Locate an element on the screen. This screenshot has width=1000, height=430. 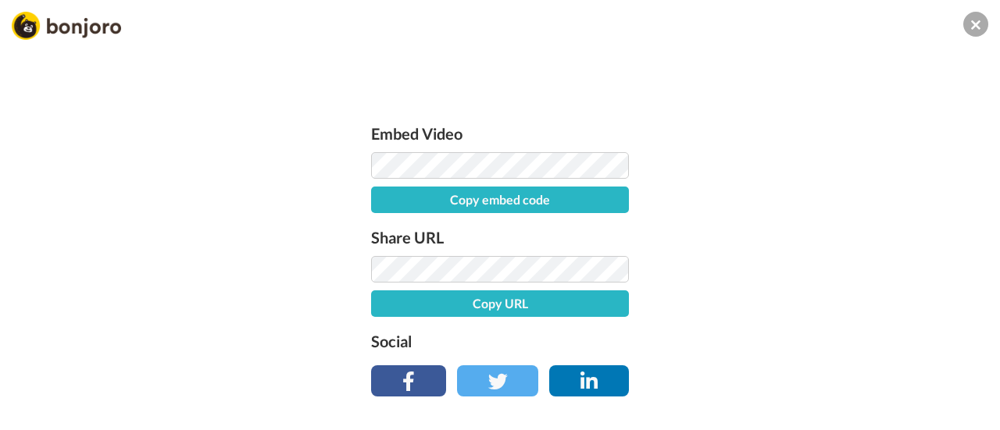
button: Copy URL is located at coordinates (500, 304).